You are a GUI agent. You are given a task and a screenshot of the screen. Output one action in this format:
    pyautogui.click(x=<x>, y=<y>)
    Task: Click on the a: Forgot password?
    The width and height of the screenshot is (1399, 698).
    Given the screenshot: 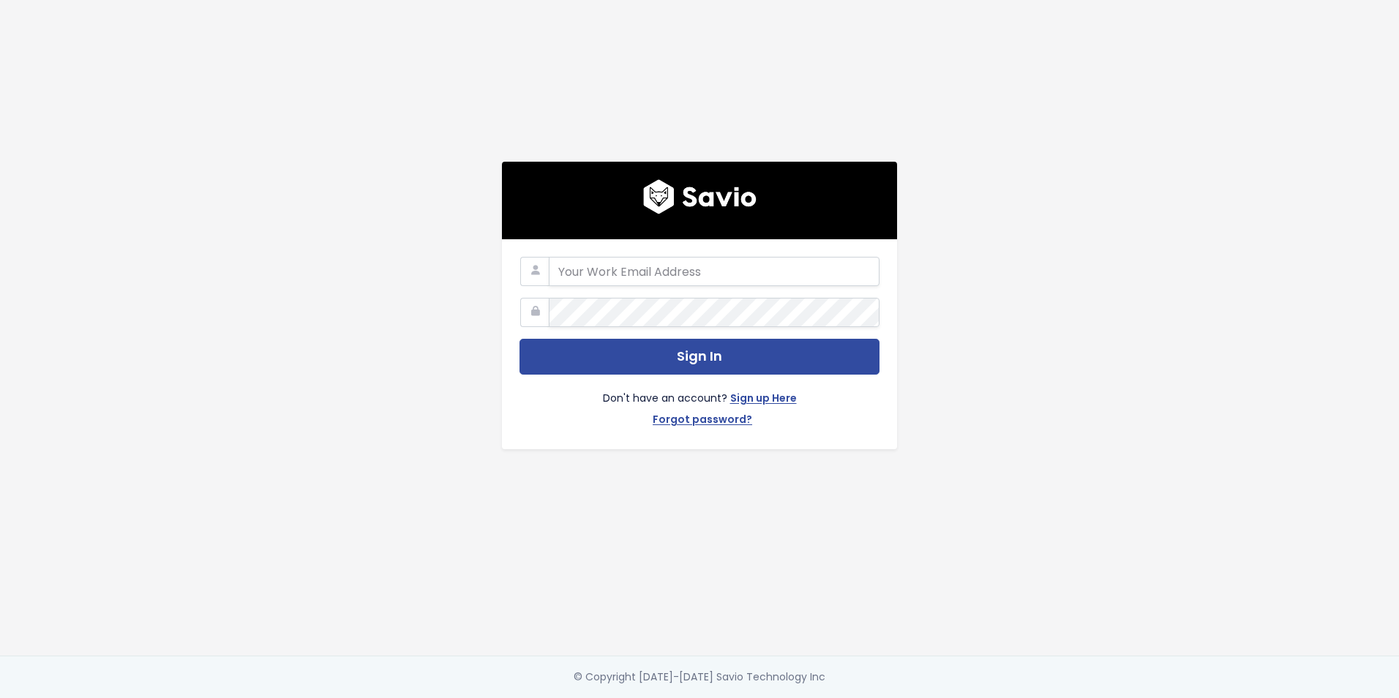 What is the action you would take?
    pyautogui.click(x=703, y=421)
    